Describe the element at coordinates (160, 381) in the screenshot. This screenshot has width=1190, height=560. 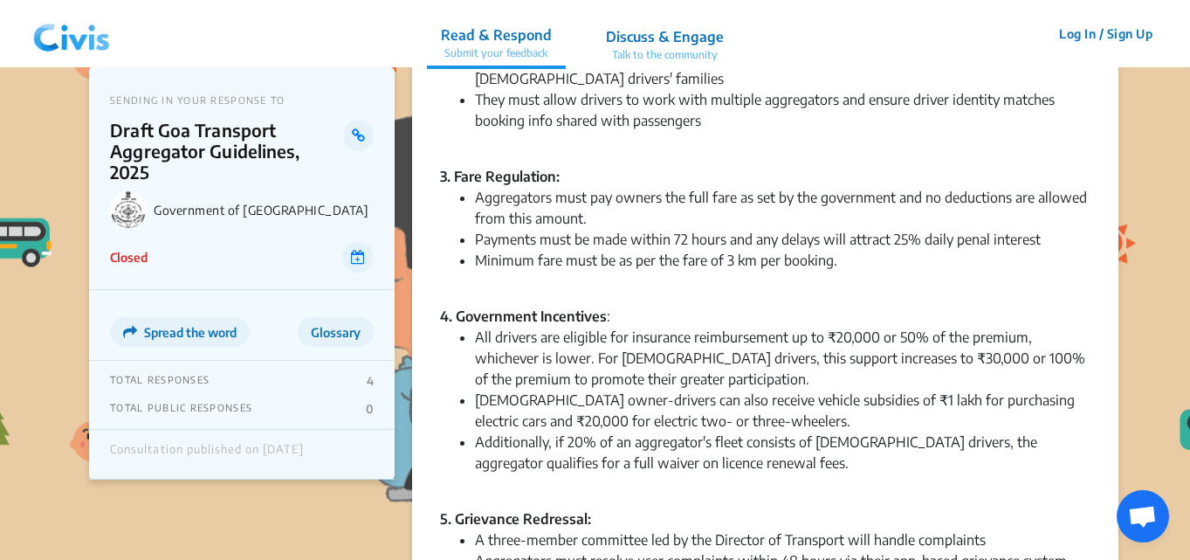
I see `p: TOTAL RESPONSES` at that location.